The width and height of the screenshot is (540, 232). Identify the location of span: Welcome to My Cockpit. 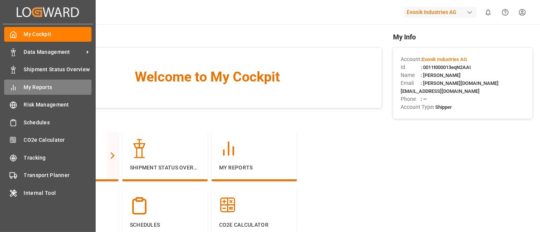
(207, 77).